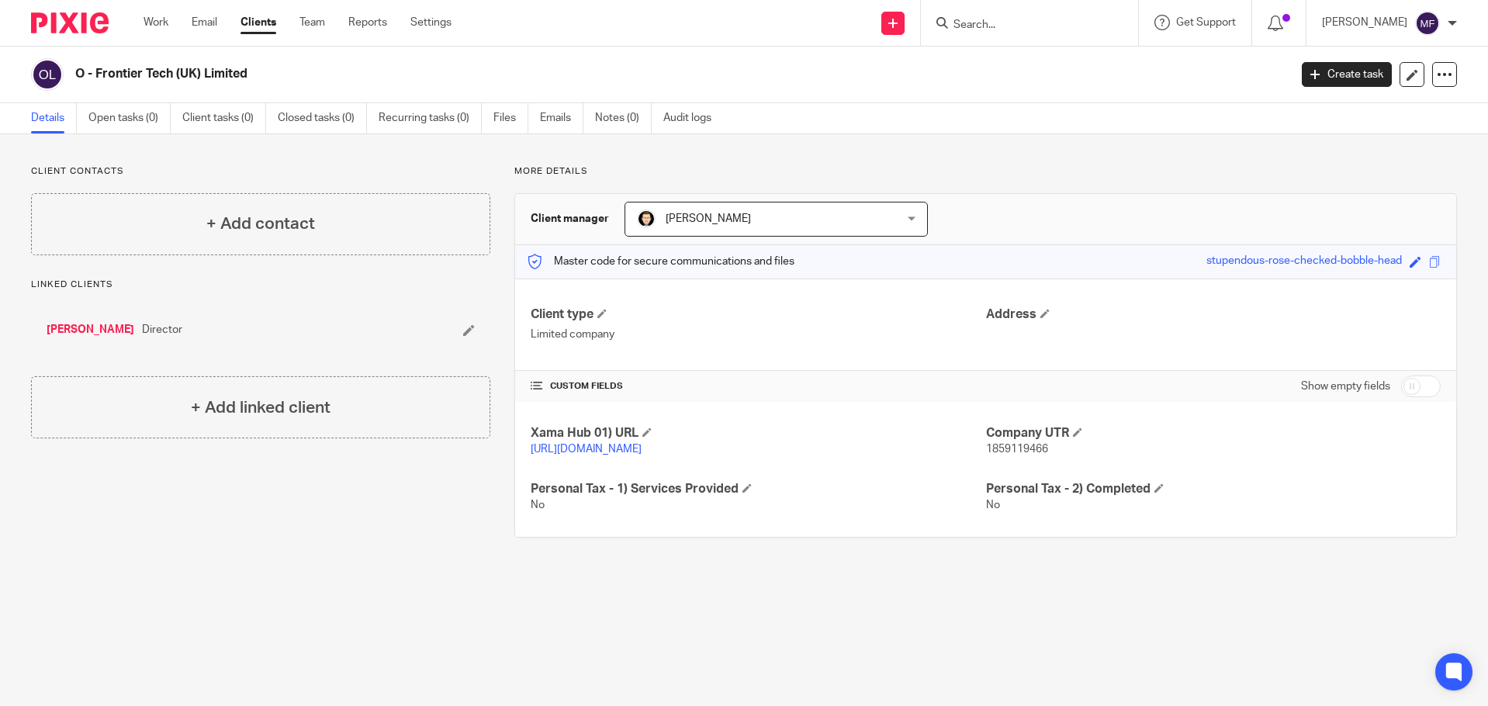 This screenshot has width=1488, height=706. What do you see at coordinates (1347, 74) in the screenshot?
I see `a: Create task` at bounding box center [1347, 74].